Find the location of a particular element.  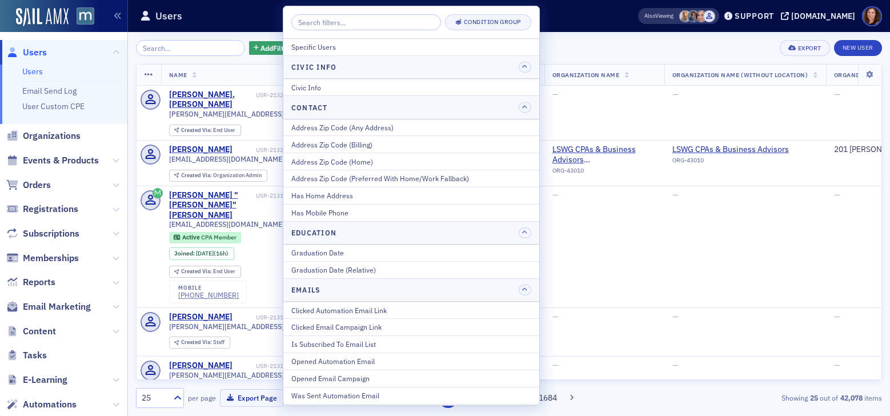

span: Organization Name is located at coordinates (586, 75).